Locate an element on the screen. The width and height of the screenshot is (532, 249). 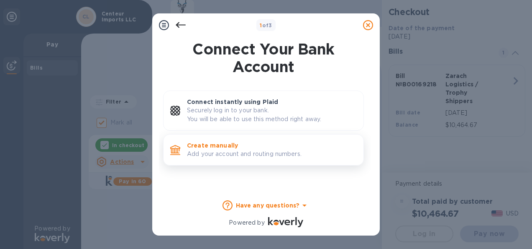
p: Create manually is located at coordinates (272, 145).